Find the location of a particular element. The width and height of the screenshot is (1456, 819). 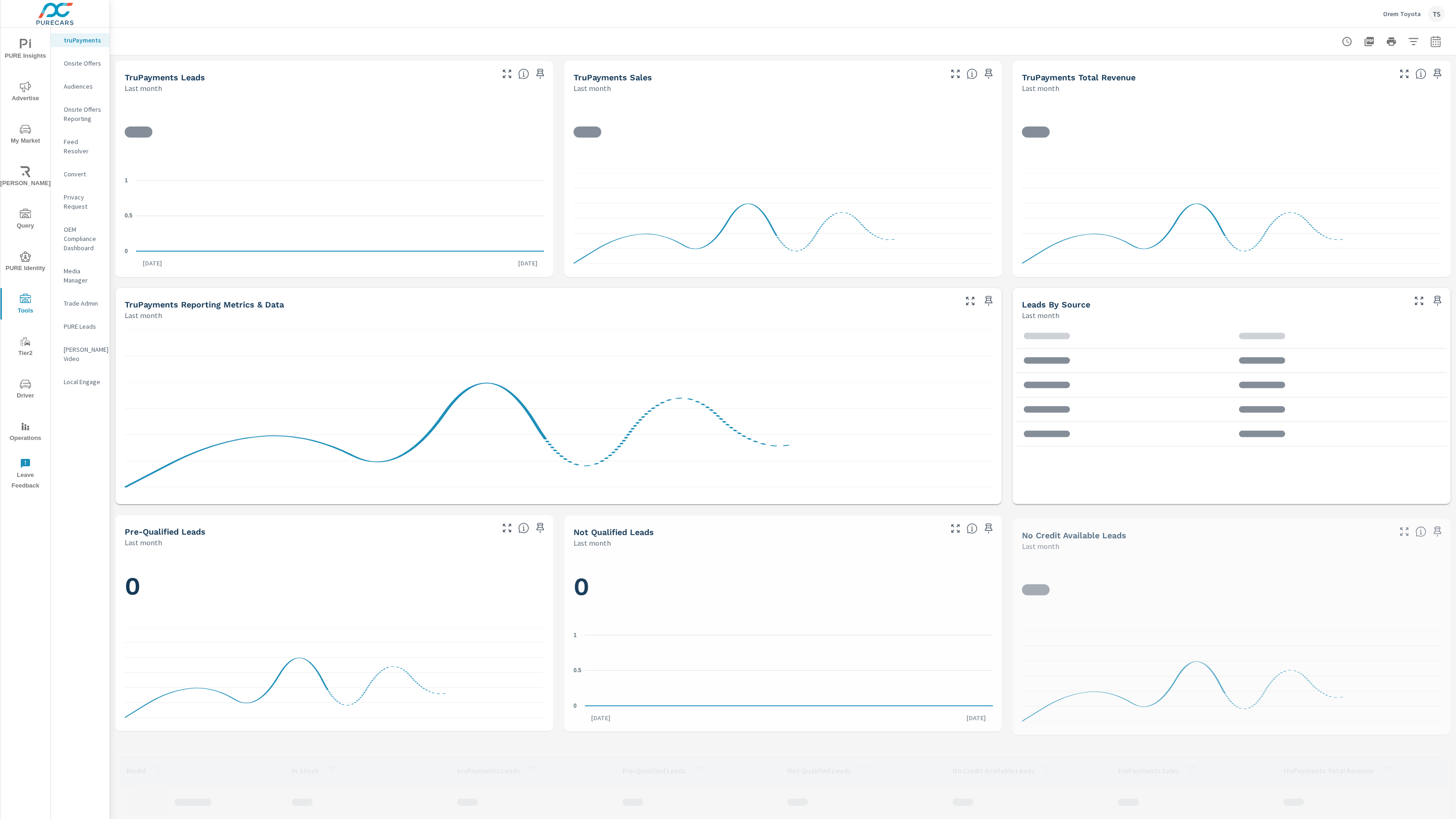

span: Tier2 is located at coordinates (25, 347).